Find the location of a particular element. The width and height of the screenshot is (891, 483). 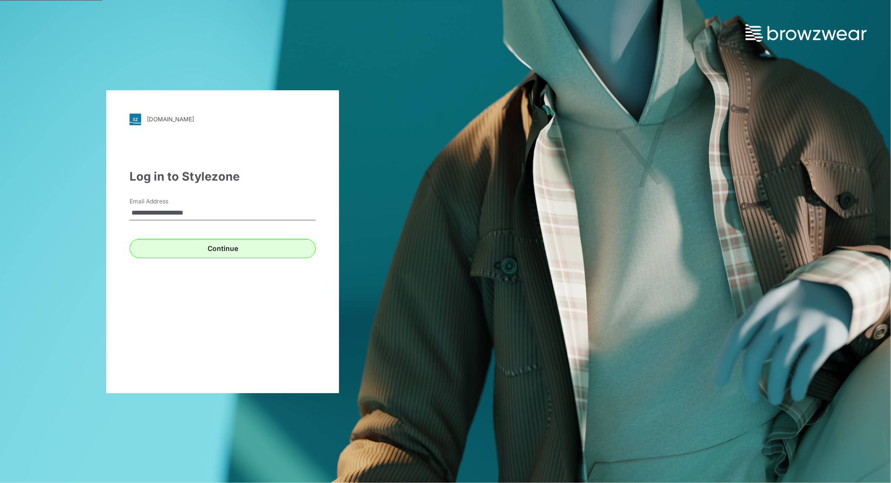

img: svg+xml;base64,PHN2ZyB3aWR0aD0iMjgiIGhlaWdodD0iMjgiIHZpZXdCb3g9IjAgMCAyOCAyOCIgZmlsbD0ibm9uZSIgeG... is located at coordinates (135, 119).